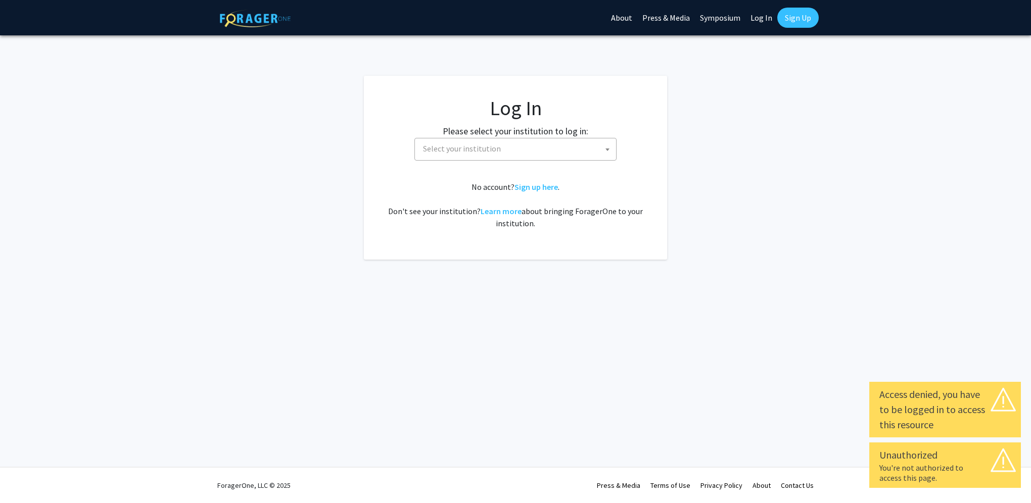  What do you see at coordinates (254, 486) in the screenshot?
I see `div: ForagerOne, LLC © 2025` at bounding box center [254, 486].